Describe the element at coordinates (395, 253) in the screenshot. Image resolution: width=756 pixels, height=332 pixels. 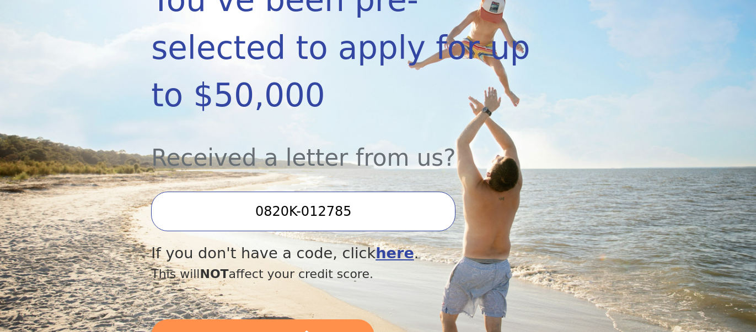
I see `a: here` at that location.